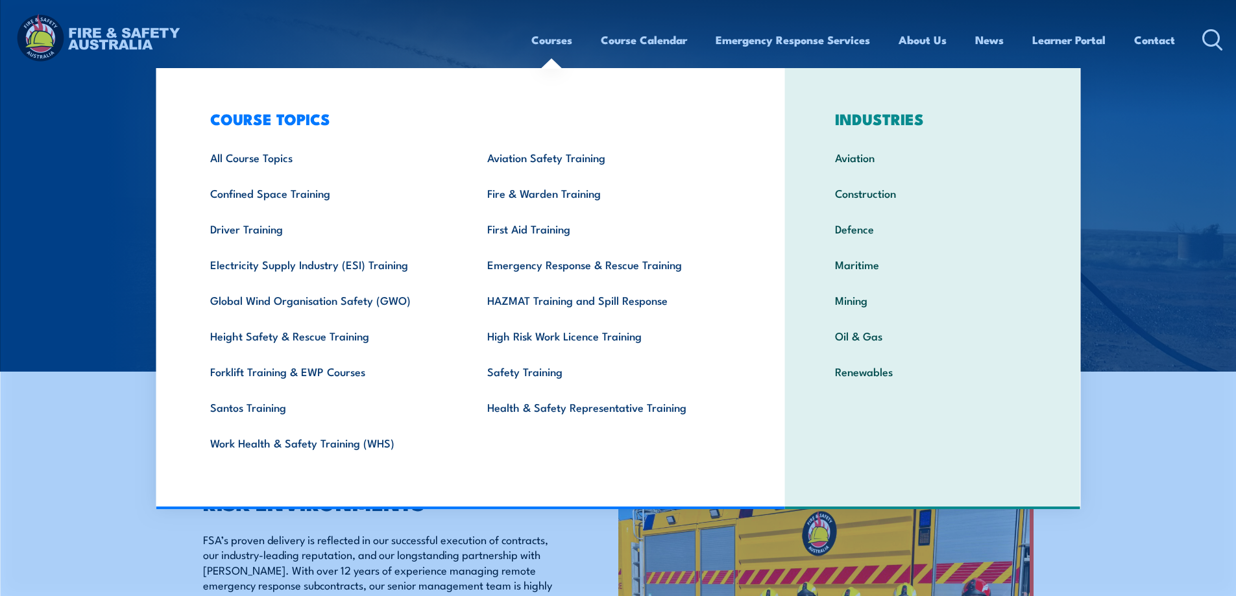 The height and width of the screenshot is (596, 1236). What do you see at coordinates (605, 264) in the screenshot?
I see `a: Emergency Response & Rescue Training` at bounding box center [605, 264].